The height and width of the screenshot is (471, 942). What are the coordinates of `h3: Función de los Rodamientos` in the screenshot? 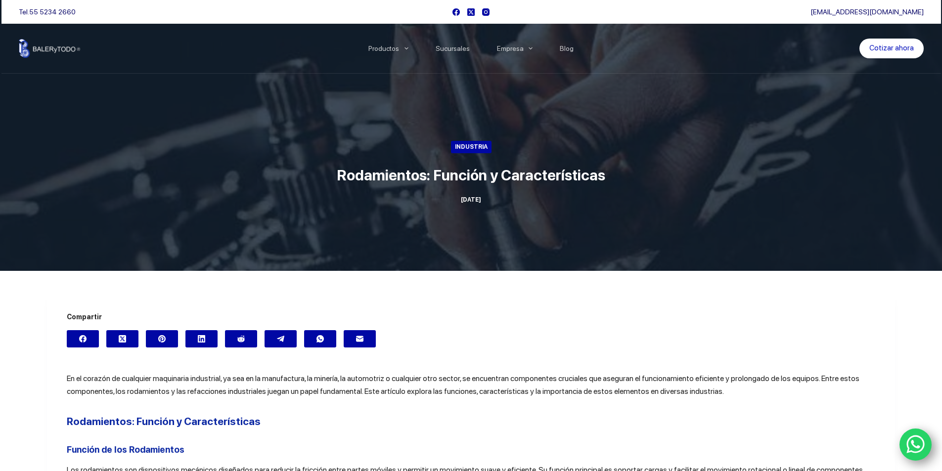 It's located at (471, 450).